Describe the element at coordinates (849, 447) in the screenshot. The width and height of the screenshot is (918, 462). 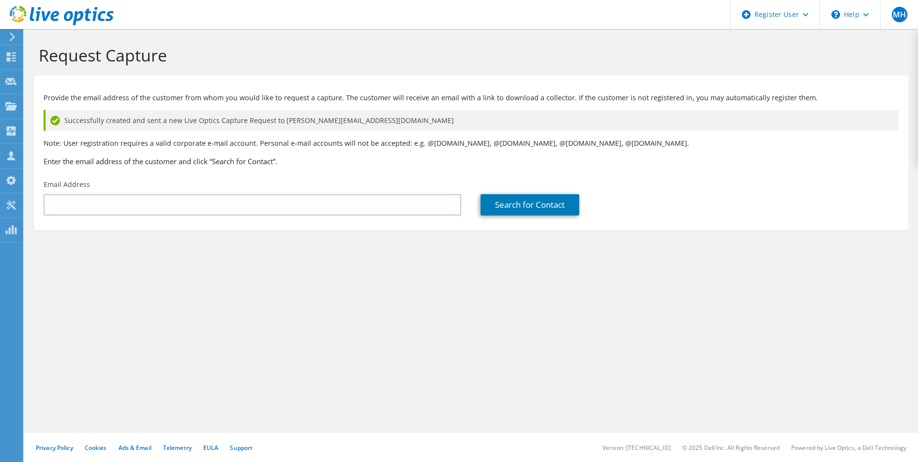
I see `li: Powered by Live Optics, a Dell Technology` at that location.